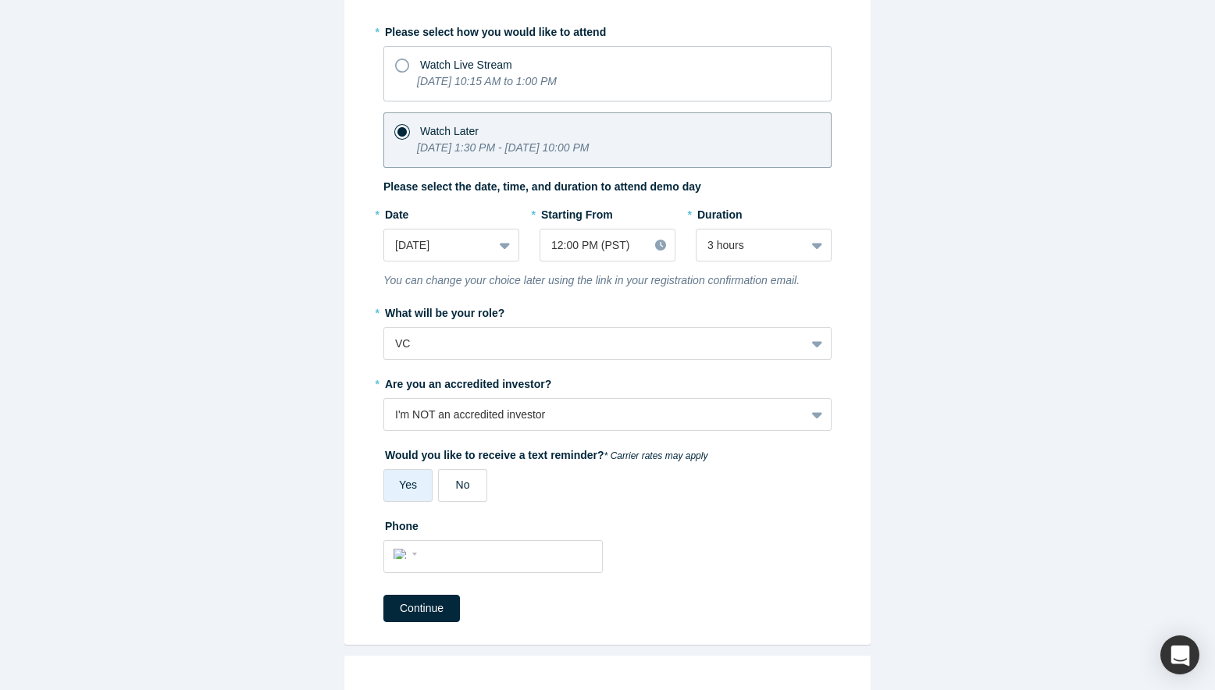 The height and width of the screenshot is (690, 1215). What do you see at coordinates (466, 65) in the screenshot?
I see `span: Watch Live Stream` at bounding box center [466, 65].